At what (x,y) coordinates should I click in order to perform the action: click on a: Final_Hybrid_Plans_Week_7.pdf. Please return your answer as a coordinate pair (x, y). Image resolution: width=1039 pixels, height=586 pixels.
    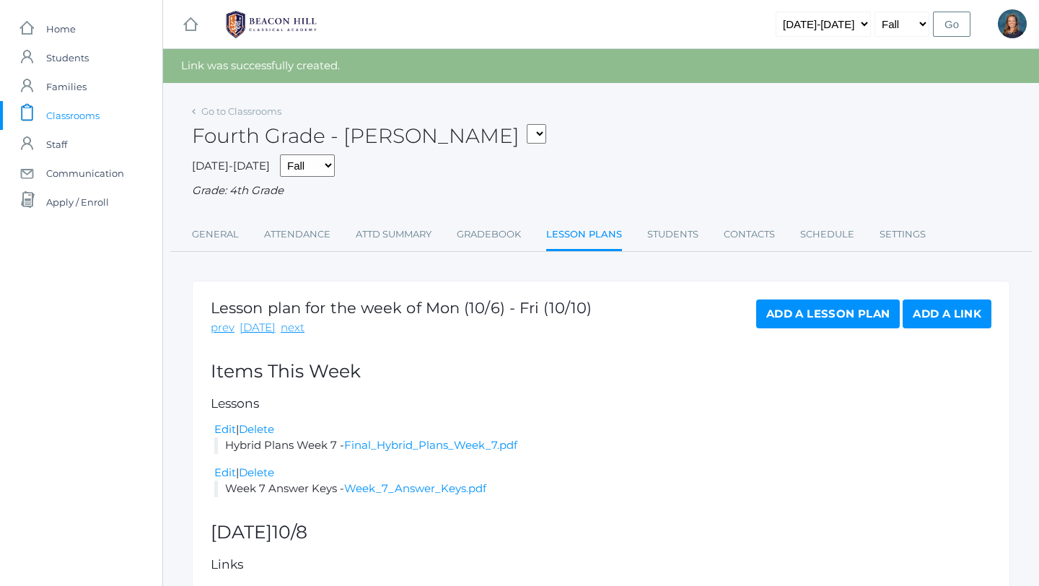
    Looking at the image, I should click on (431, 445).